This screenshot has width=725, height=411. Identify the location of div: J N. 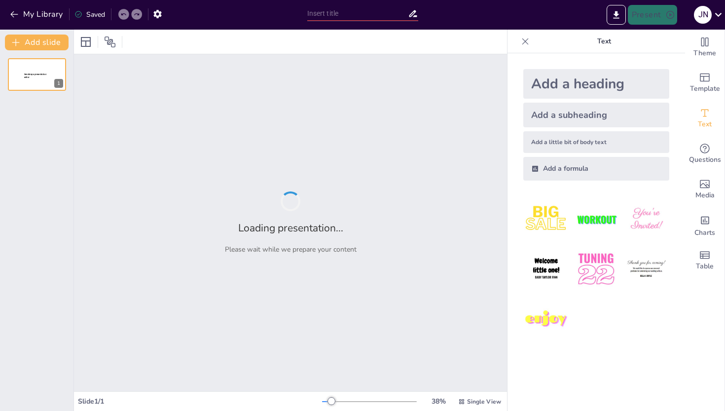
(703, 15).